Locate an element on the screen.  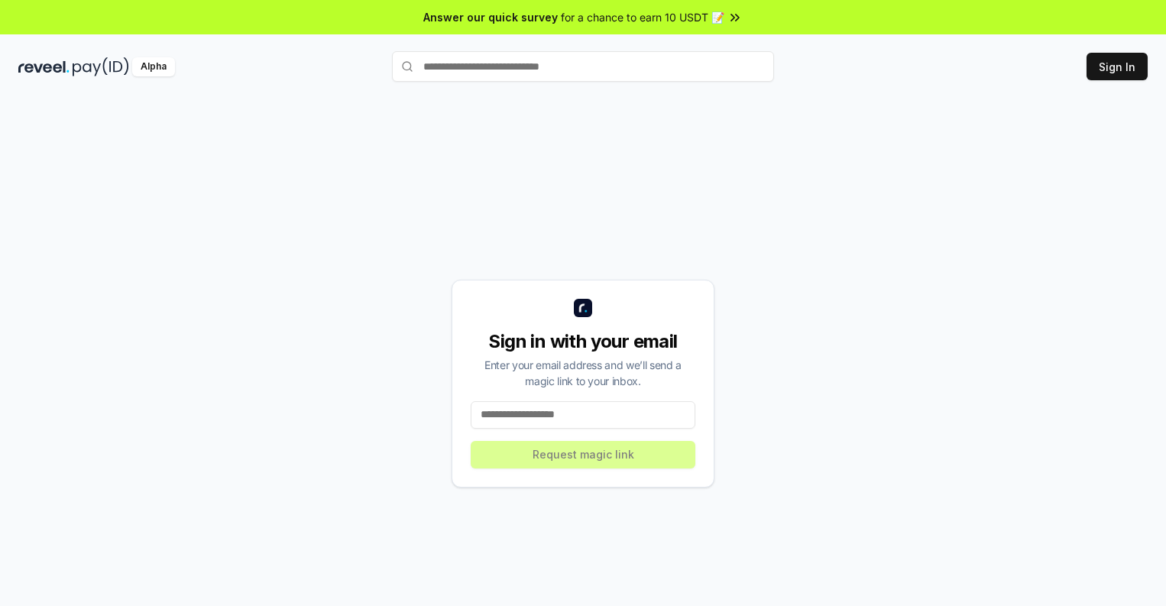
div: Alpha is located at coordinates (154, 66).